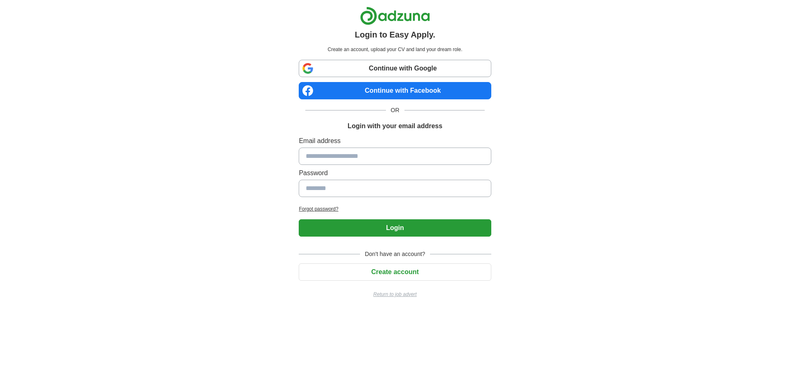 The image size is (790, 385). Describe the element at coordinates (395, 228) in the screenshot. I see `button: Login` at that location.